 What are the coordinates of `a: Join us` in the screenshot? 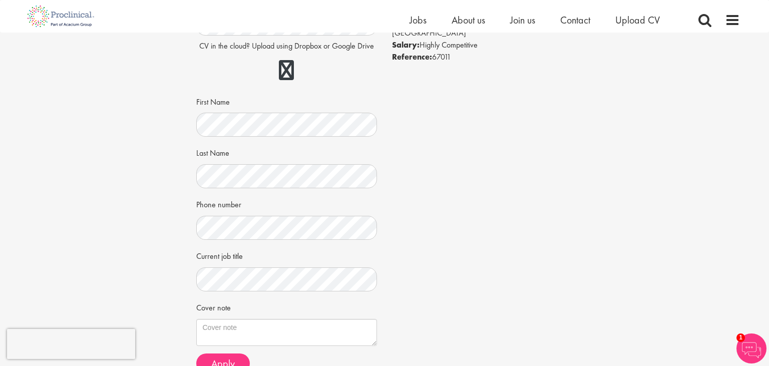 It's located at (522, 20).